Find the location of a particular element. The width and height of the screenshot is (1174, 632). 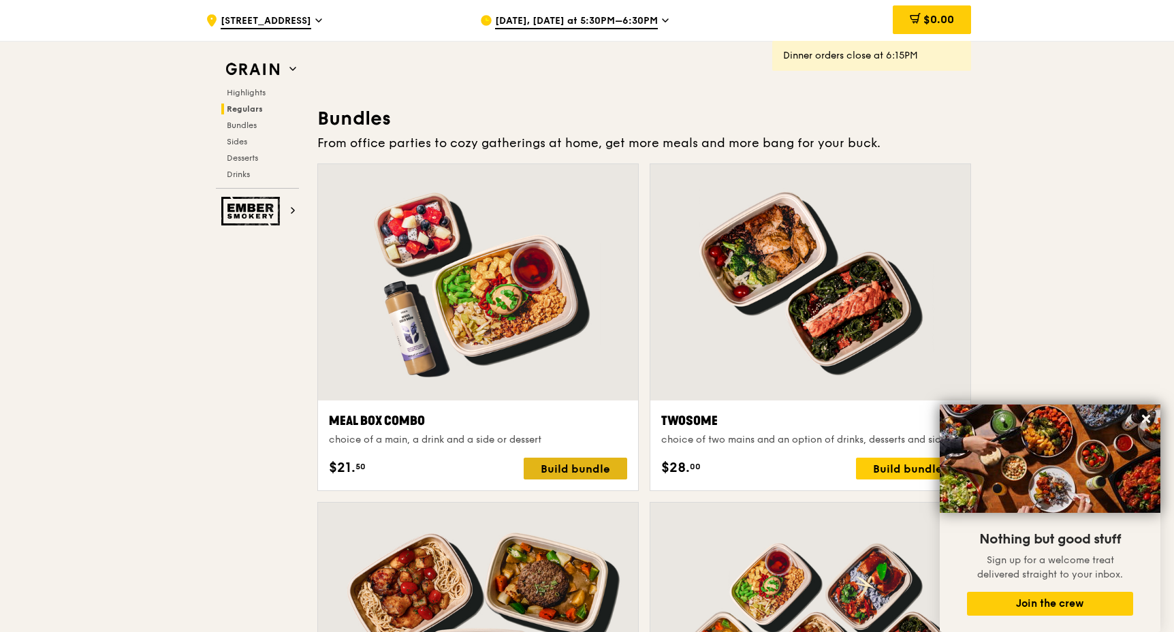

span: 50 is located at coordinates (360, 467).